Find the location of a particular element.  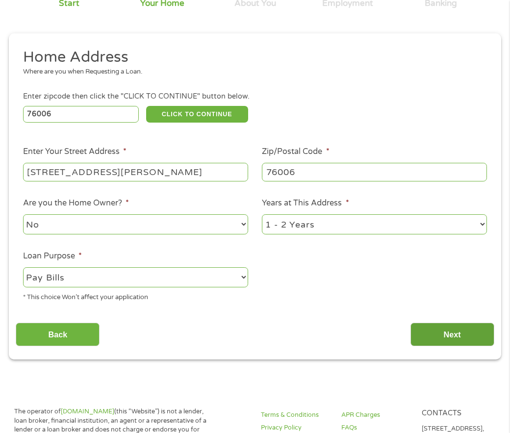

a: Terms & Conditions is located at coordinates (295, 415).